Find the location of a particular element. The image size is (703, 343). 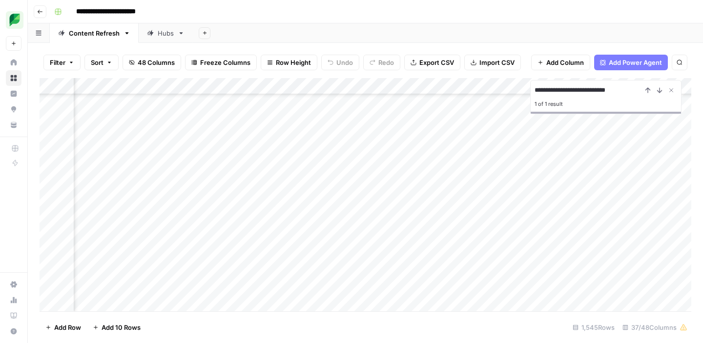

button: 48 Columns is located at coordinates (152, 63).